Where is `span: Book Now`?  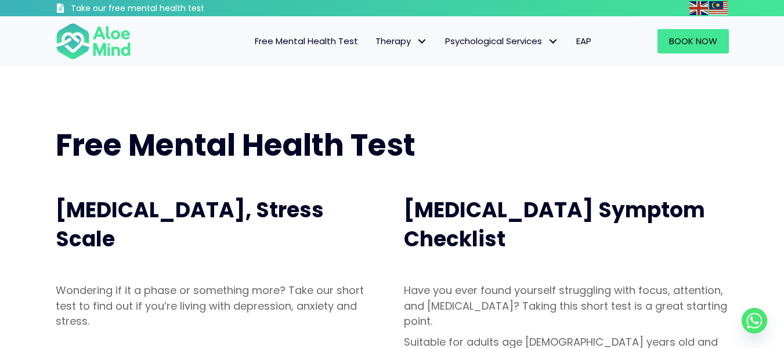
span: Book Now is located at coordinates (693, 41).